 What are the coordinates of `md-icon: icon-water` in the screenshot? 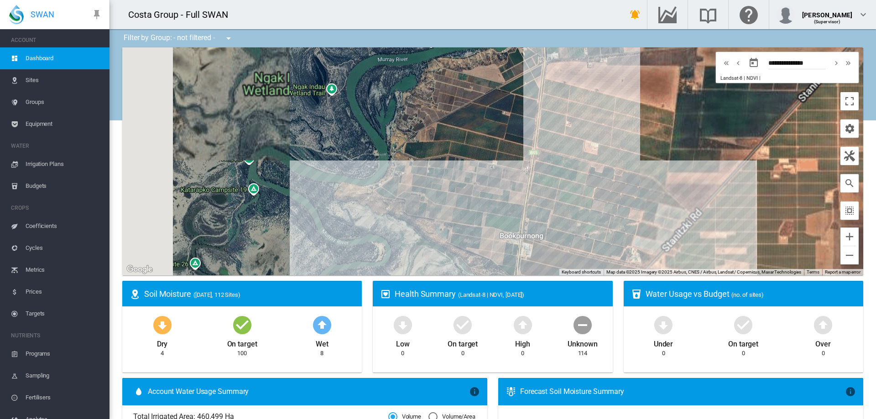 It's located at (139, 392).